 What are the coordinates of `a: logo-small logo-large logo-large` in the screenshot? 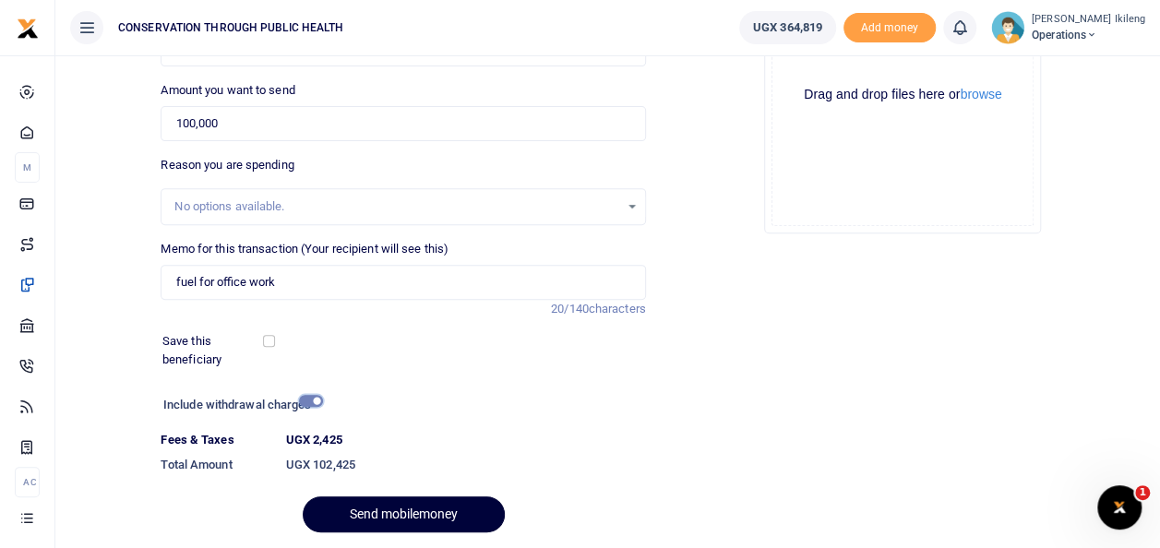 It's located at (28, 27).